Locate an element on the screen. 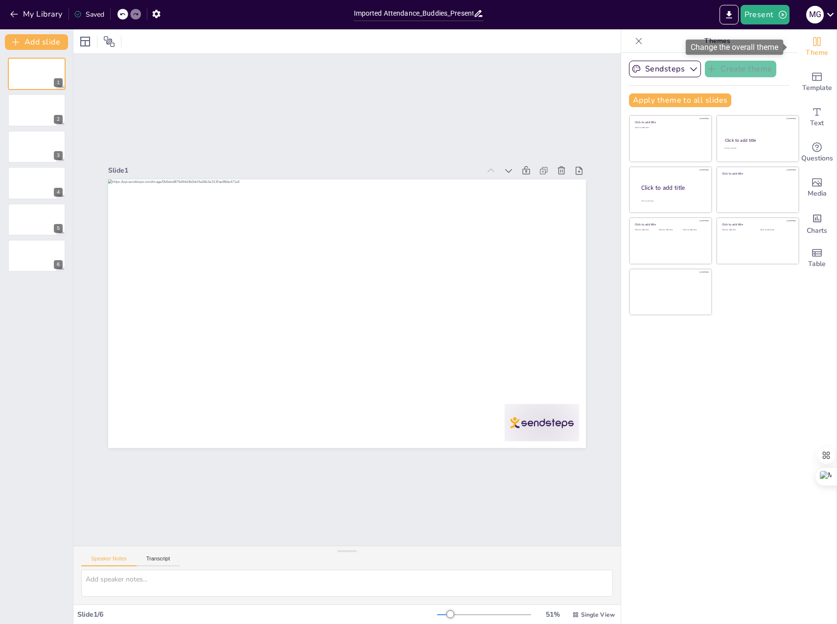 The width and height of the screenshot is (837, 624). div: Add text boxes is located at coordinates (817, 117).